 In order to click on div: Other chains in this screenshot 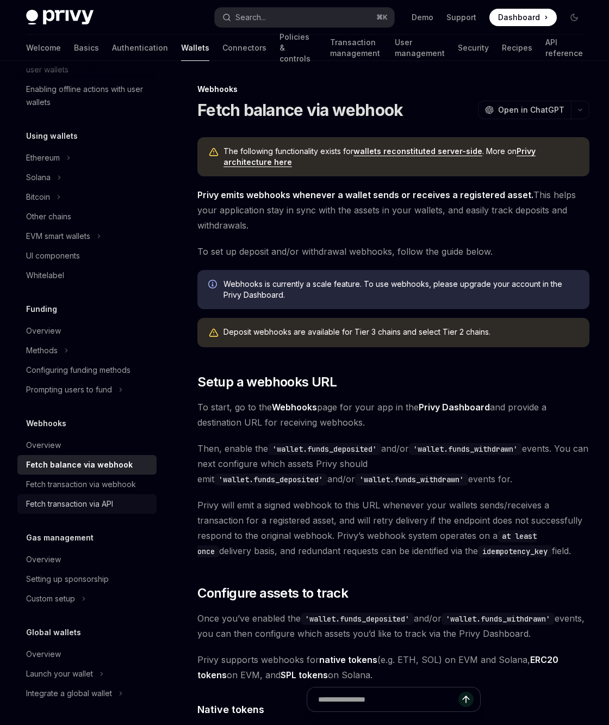, I will do `click(48, 217)`.